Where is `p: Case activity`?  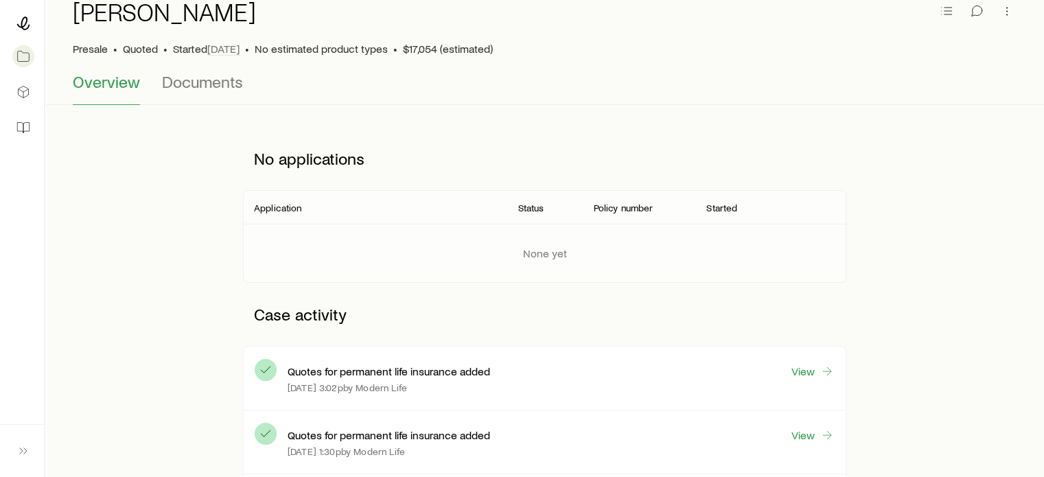
p: Case activity is located at coordinates (544, 314).